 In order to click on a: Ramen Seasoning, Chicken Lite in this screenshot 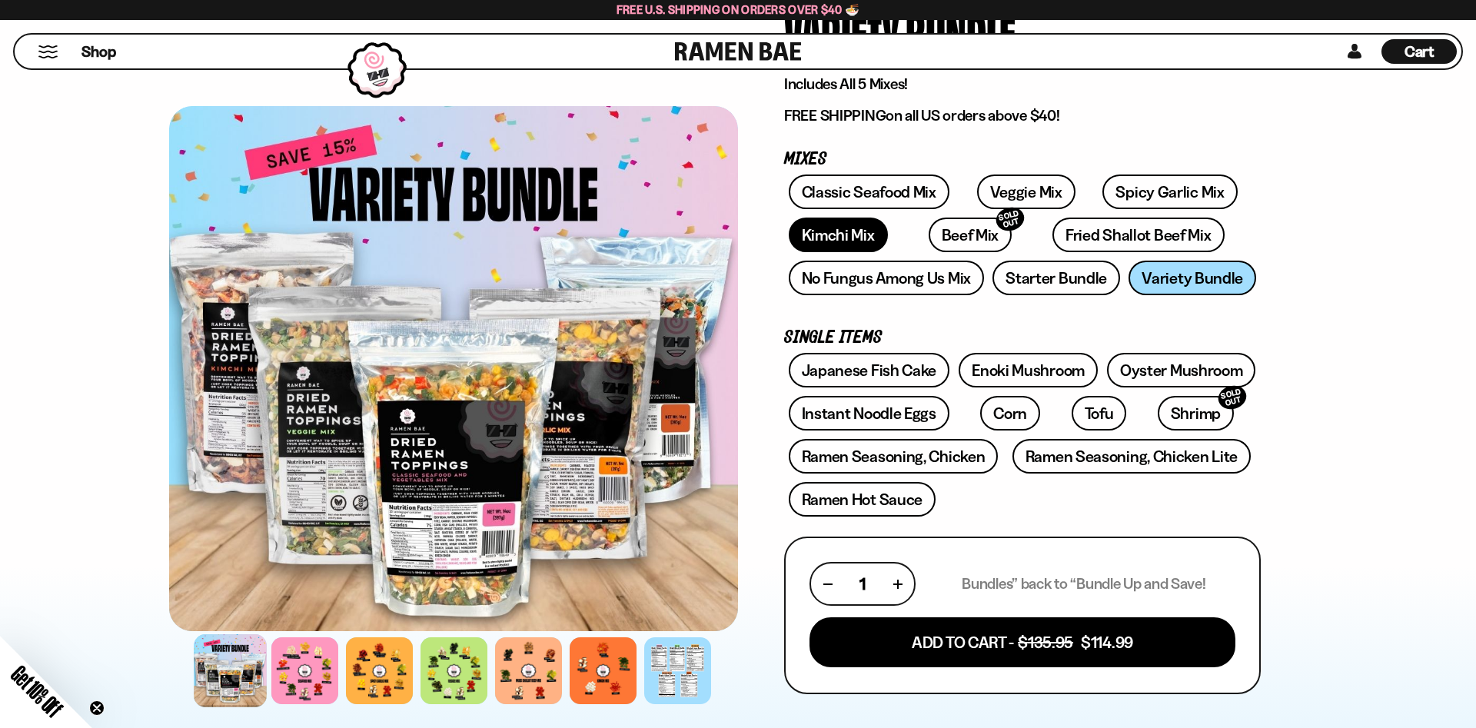, I will do `click(1132, 456)`.